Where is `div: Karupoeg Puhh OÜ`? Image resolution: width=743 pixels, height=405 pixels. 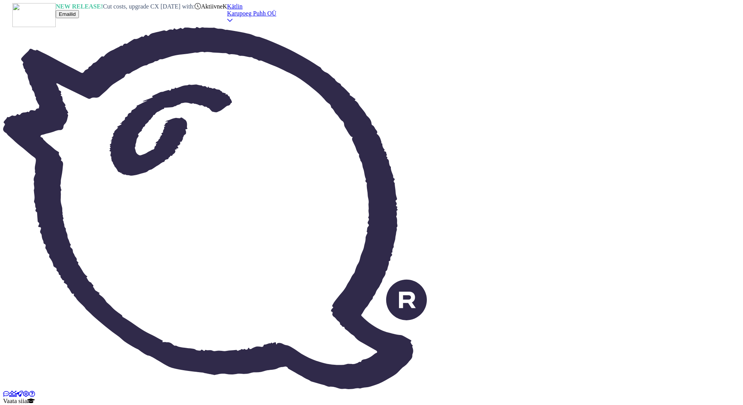
div: Karupoeg Puhh OÜ is located at coordinates (251, 14).